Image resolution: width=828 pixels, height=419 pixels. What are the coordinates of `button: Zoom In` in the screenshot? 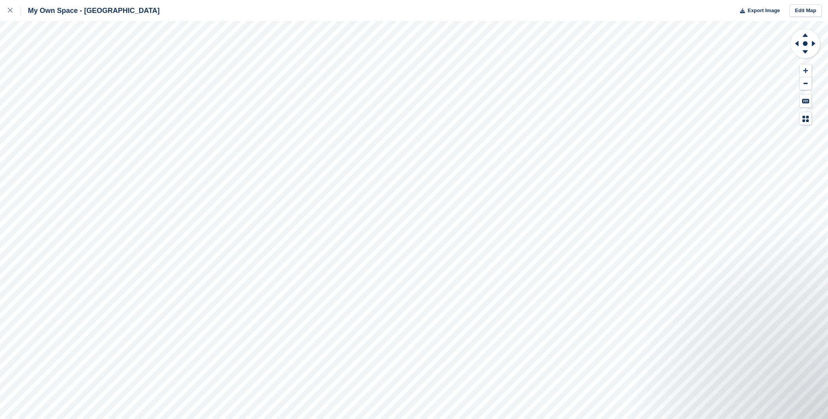 It's located at (805, 71).